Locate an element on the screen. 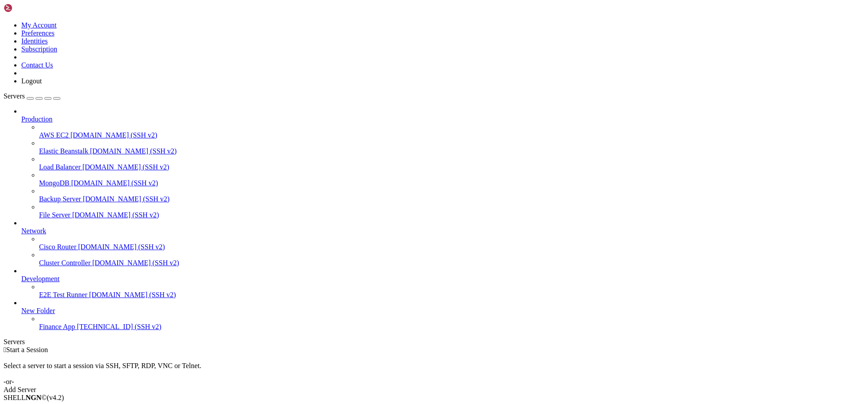  span: Production is located at coordinates (37, 119).